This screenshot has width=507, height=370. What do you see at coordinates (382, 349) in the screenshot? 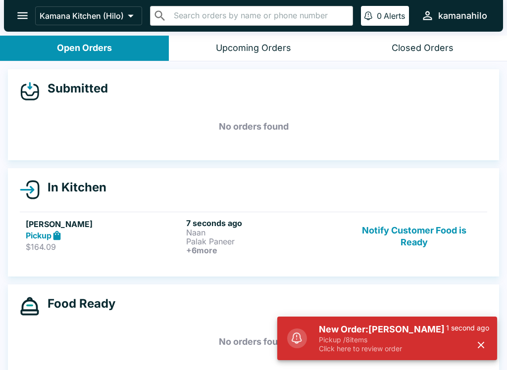
I see `p: Click here to review order` at bounding box center [382, 349].